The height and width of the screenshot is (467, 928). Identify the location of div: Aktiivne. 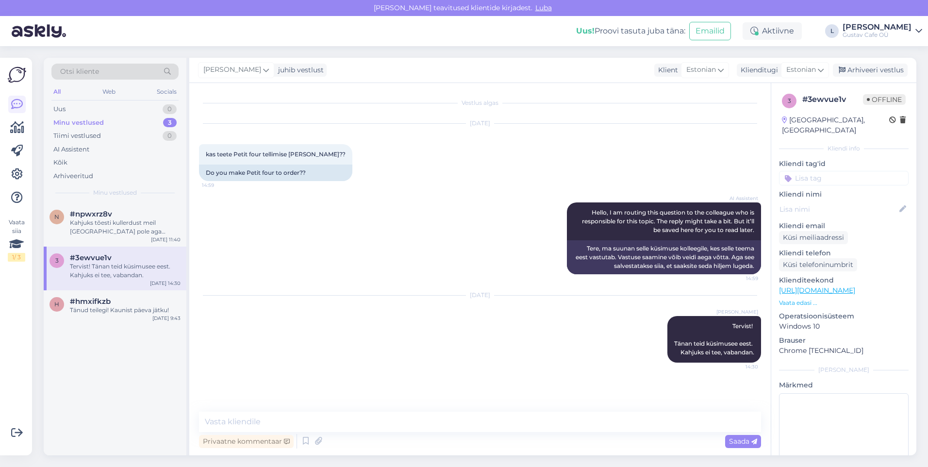
(773, 31).